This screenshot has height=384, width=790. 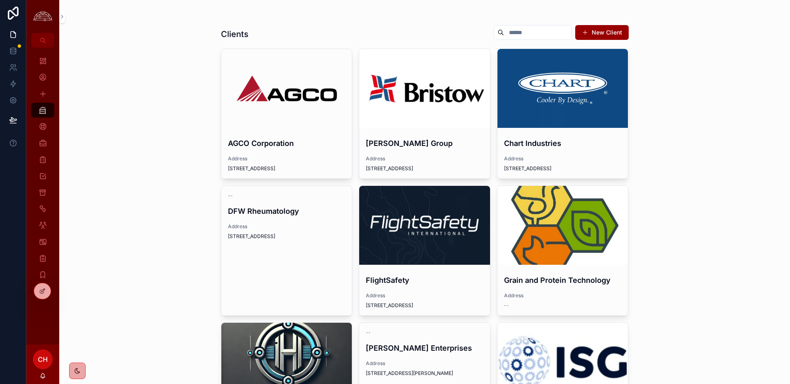 I want to click on div: scrollable content, so click(x=43, y=179).